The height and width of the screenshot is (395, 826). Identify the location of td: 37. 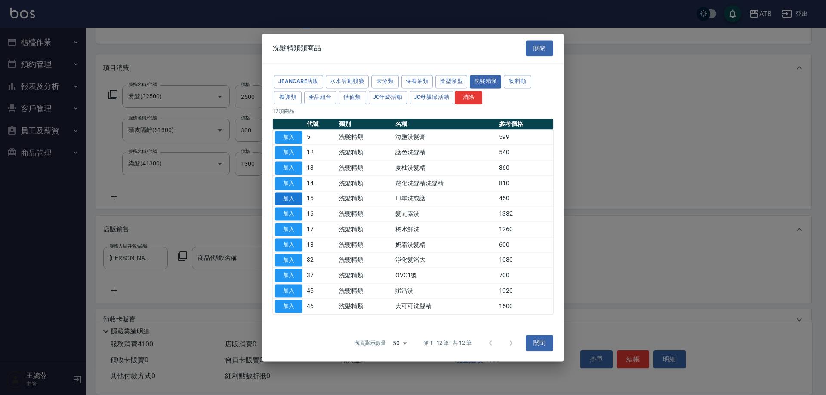
(321, 276).